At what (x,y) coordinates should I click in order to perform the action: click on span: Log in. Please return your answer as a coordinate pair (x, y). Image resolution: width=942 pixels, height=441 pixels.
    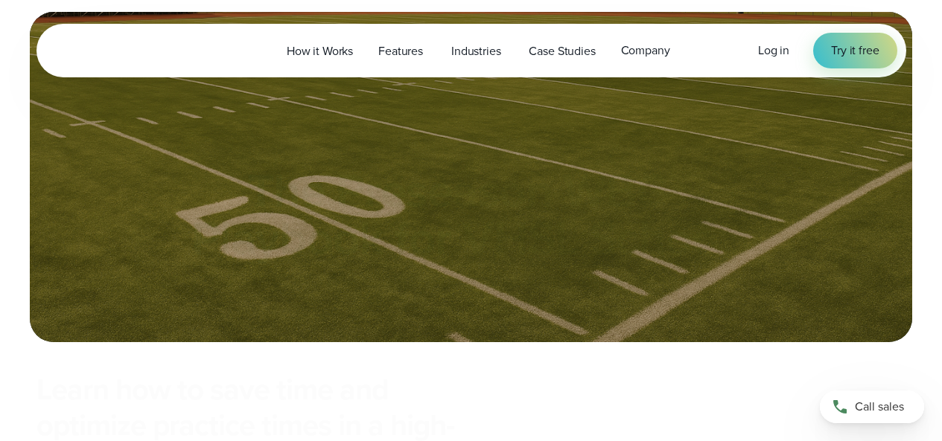
    Looking at the image, I should click on (773, 50).